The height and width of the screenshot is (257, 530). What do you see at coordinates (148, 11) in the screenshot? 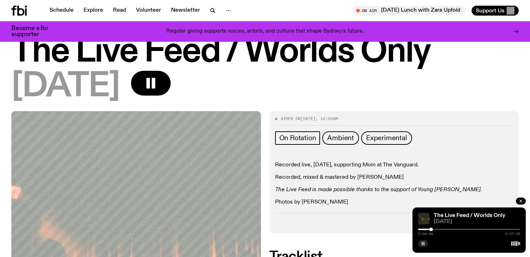
I see `a: Volunteer` at bounding box center [148, 11].